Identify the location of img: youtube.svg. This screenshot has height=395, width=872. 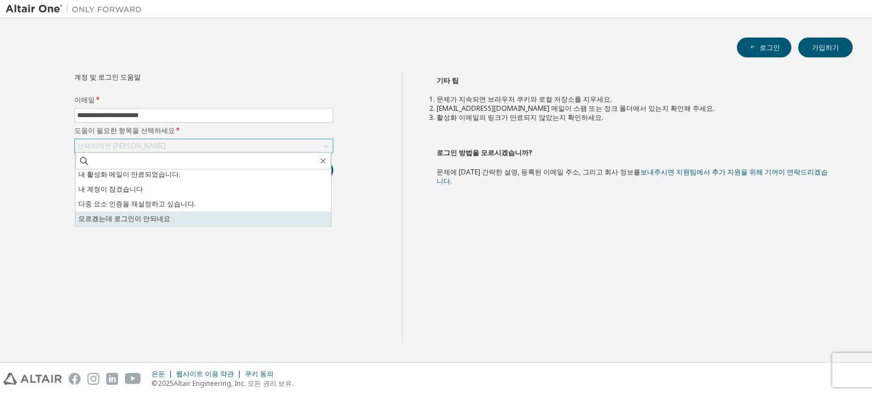
(133, 378).